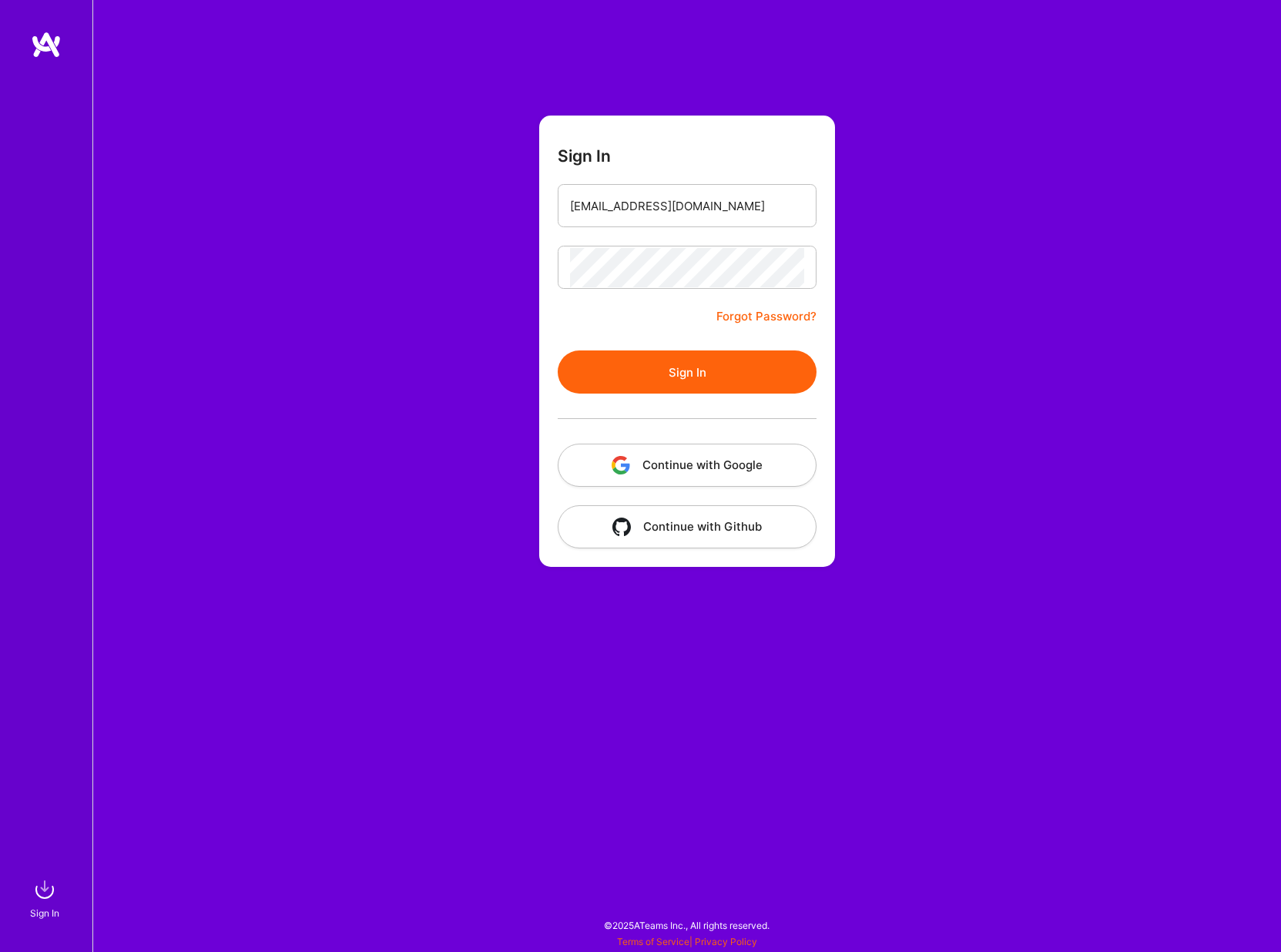 This screenshot has height=952, width=1281. What do you see at coordinates (654, 941) in the screenshot?
I see `a: Terms of Service` at bounding box center [654, 941].